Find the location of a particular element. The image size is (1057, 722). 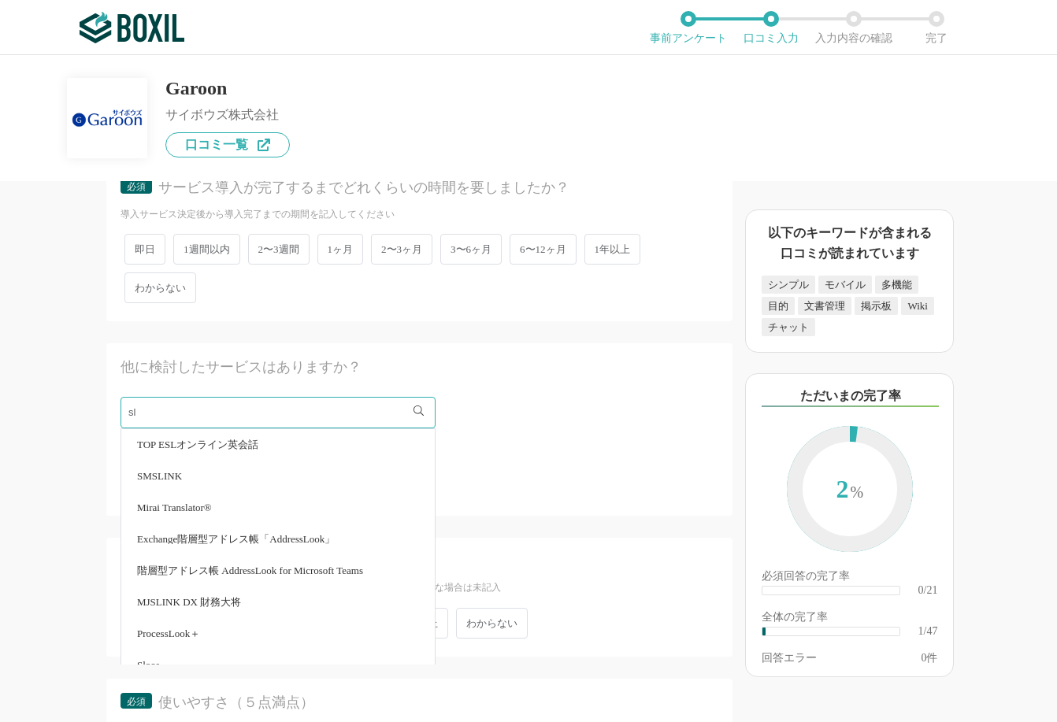

span: Exchange階層型アドレス帳「AddressLook」 is located at coordinates (235, 539).